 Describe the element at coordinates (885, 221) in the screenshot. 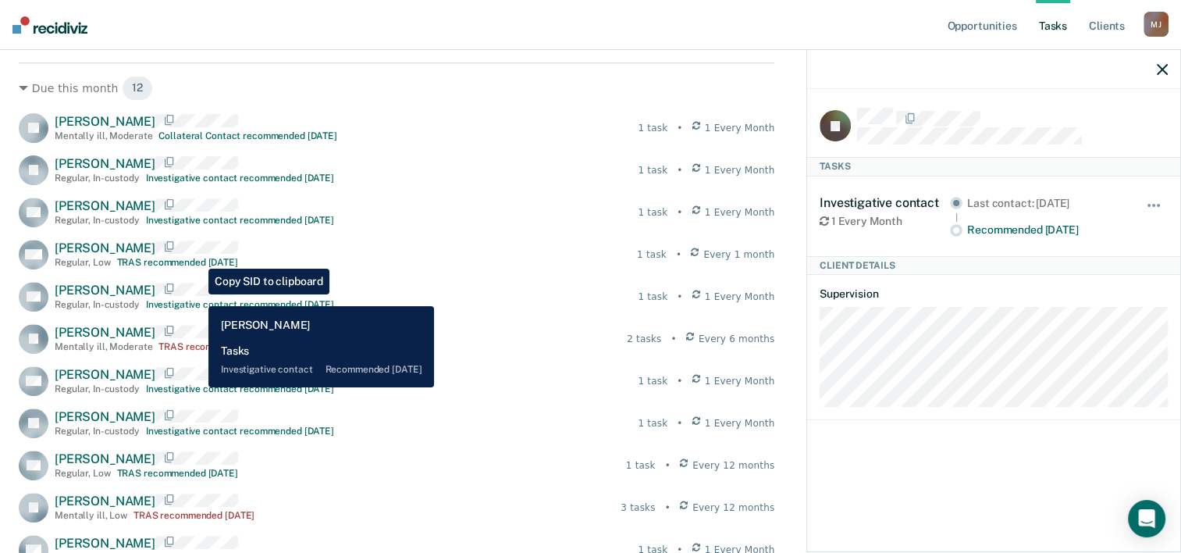

I see `div: 1 Every Month` at that location.